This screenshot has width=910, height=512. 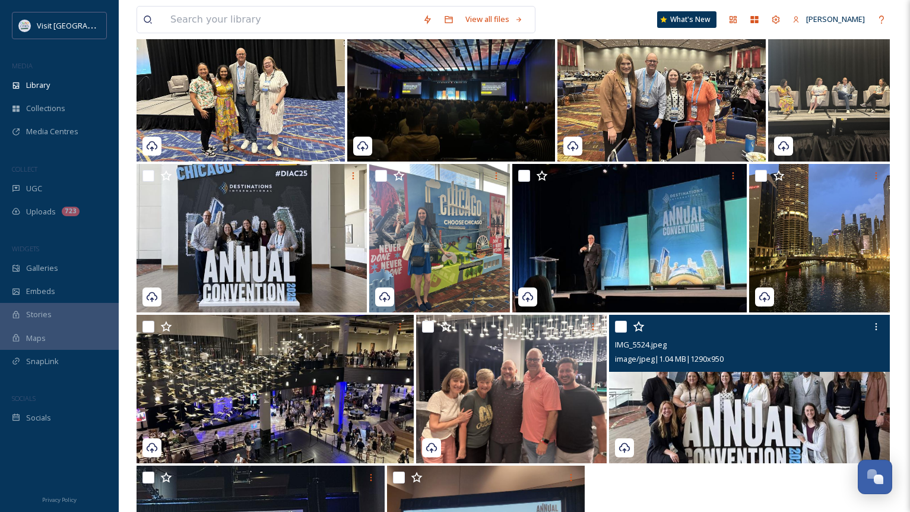 I want to click on span: Stories, so click(x=39, y=314).